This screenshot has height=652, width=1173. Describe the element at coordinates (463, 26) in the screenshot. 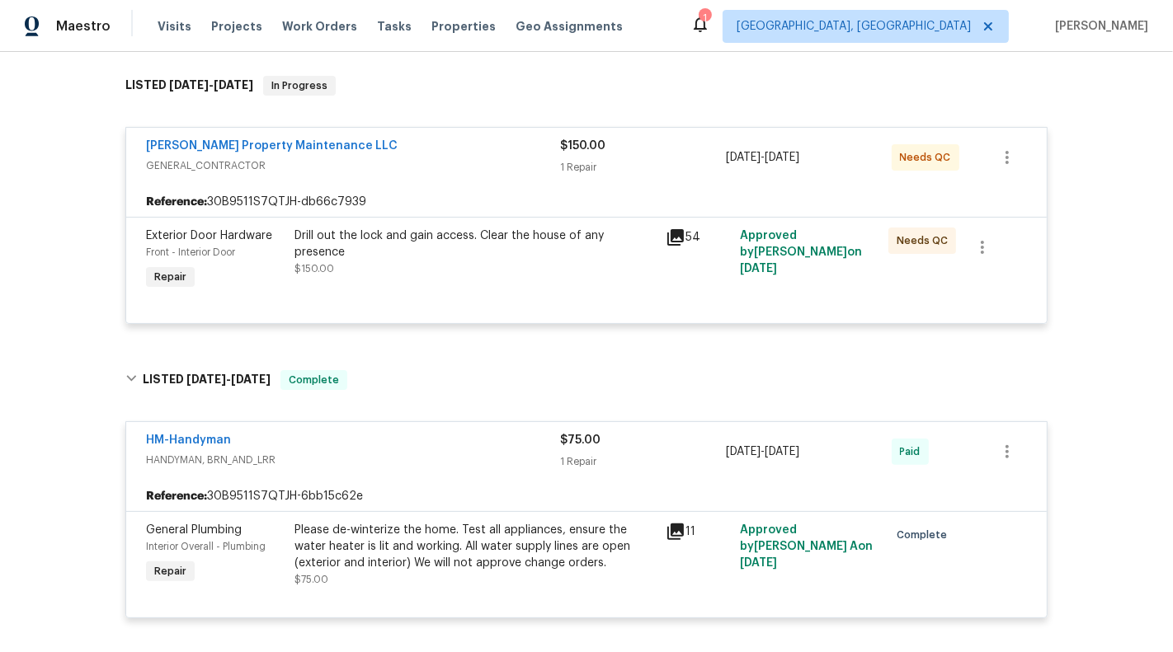

I see `span: Properties` at that location.